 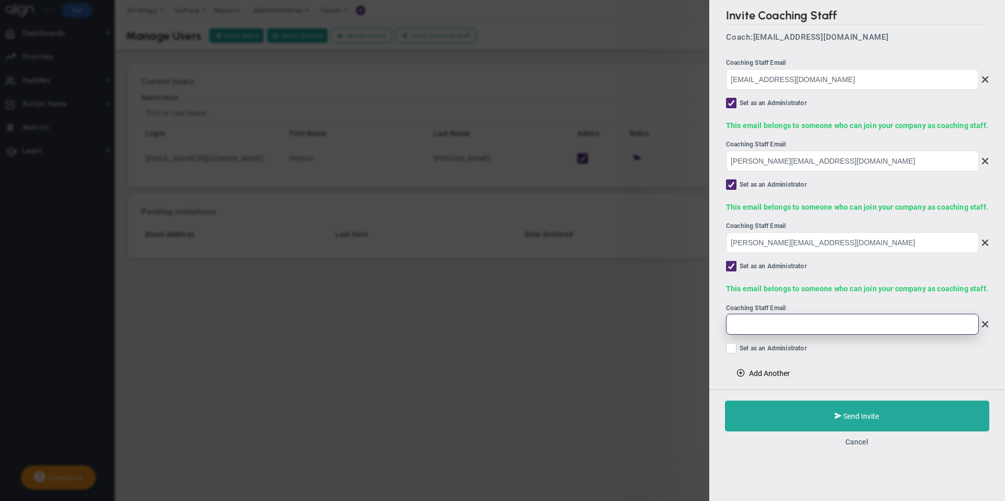 I want to click on h3: Coach:, so click(x=857, y=37).